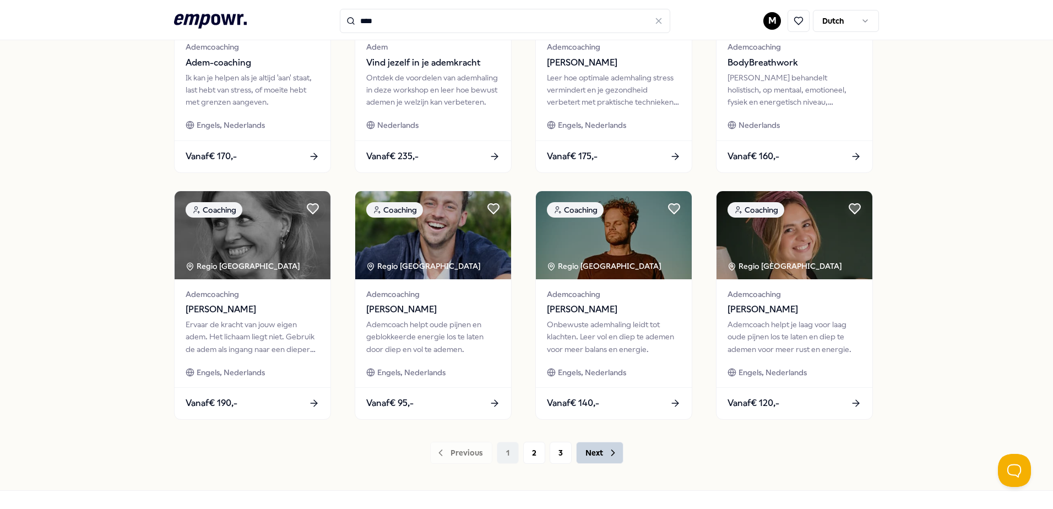 The image size is (1053, 509). Describe the element at coordinates (252, 90) in the screenshot. I see `div: Ik kan je helpen als je altijd 'aan' staat, last hebt van stress, of moeite hebt met grenzen aang...` at that location.